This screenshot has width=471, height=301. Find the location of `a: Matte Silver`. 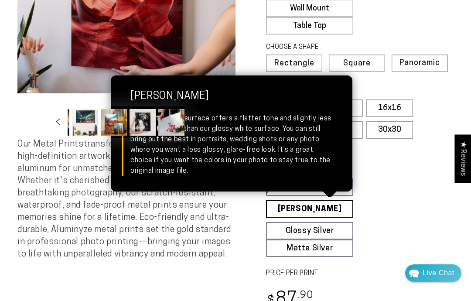

a: Matte Silver is located at coordinates (310, 248).